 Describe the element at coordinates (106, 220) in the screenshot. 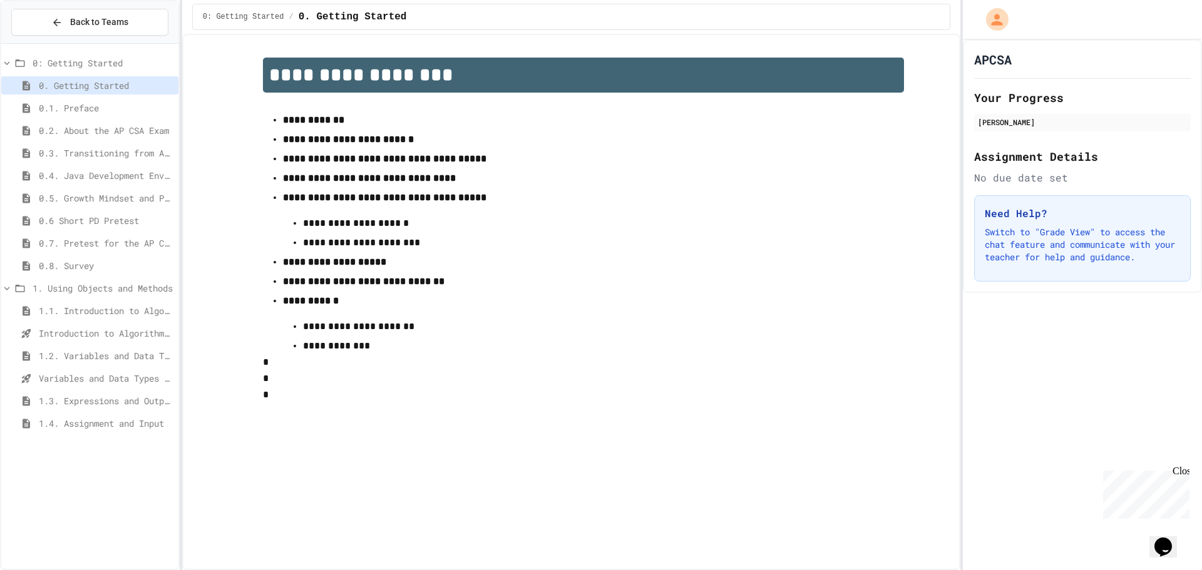

I see `span: 0.6 Short PD Pretest` at that location.